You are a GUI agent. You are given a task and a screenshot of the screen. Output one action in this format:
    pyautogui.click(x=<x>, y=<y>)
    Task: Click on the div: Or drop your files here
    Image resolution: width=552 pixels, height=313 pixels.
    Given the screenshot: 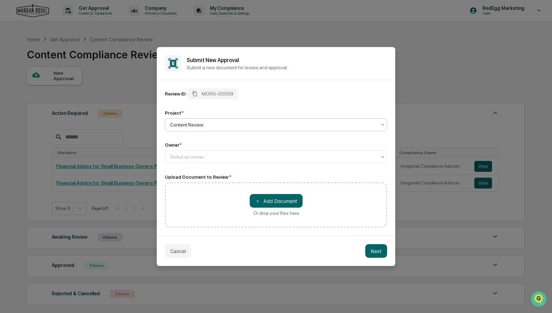 What is the action you would take?
    pyautogui.click(x=276, y=213)
    